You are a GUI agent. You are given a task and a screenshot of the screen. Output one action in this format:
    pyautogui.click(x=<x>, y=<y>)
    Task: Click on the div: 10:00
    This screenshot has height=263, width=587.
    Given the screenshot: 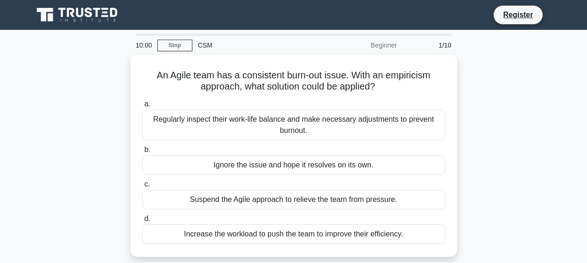 What is the action you would take?
    pyautogui.click(x=144, y=45)
    